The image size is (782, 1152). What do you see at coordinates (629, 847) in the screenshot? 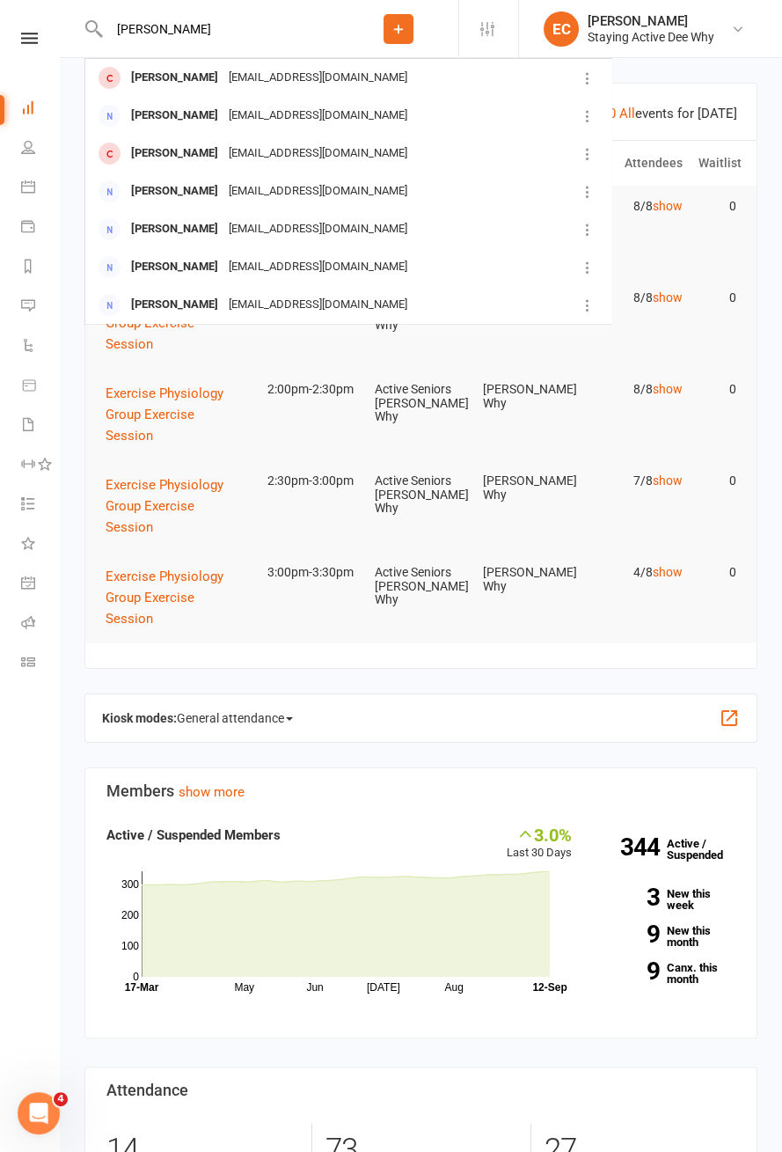
I see `strong: 344` at bounding box center [629, 847].